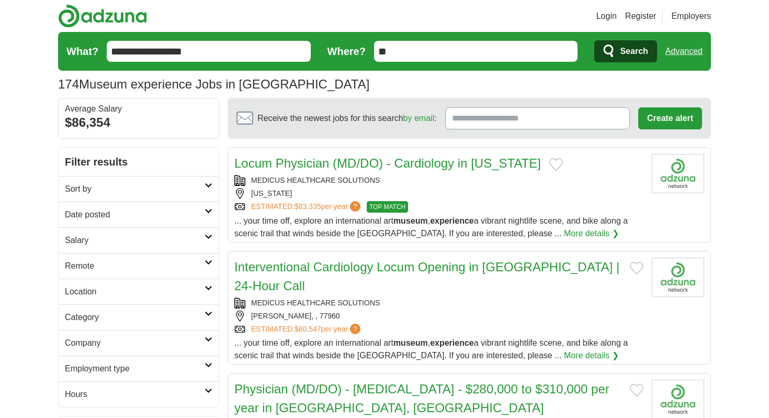 The image size is (769, 418). What do you see at coordinates (139, 394) in the screenshot?
I see `a: Hours` at bounding box center [139, 394].